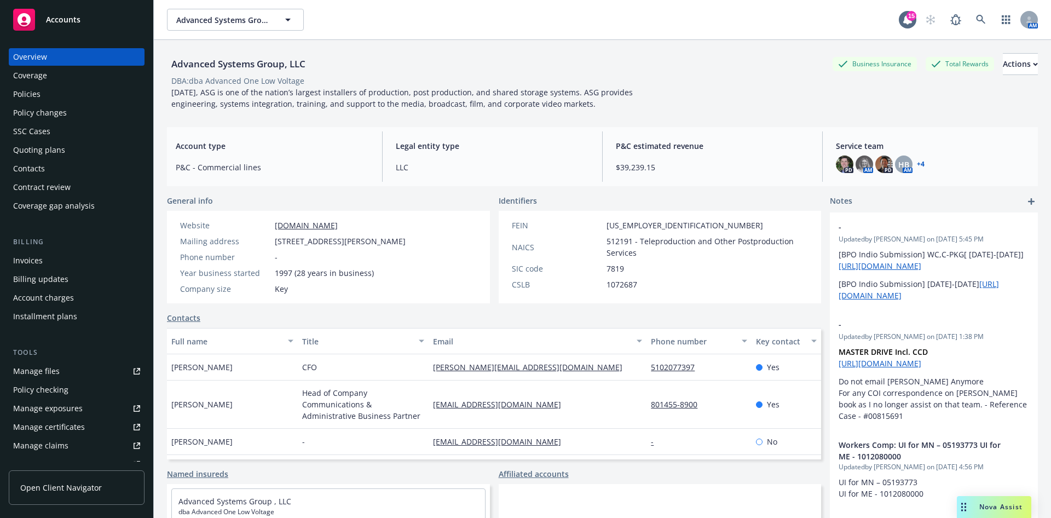  Describe the element at coordinates (77, 261) in the screenshot. I see `a: Invoices` at that location.